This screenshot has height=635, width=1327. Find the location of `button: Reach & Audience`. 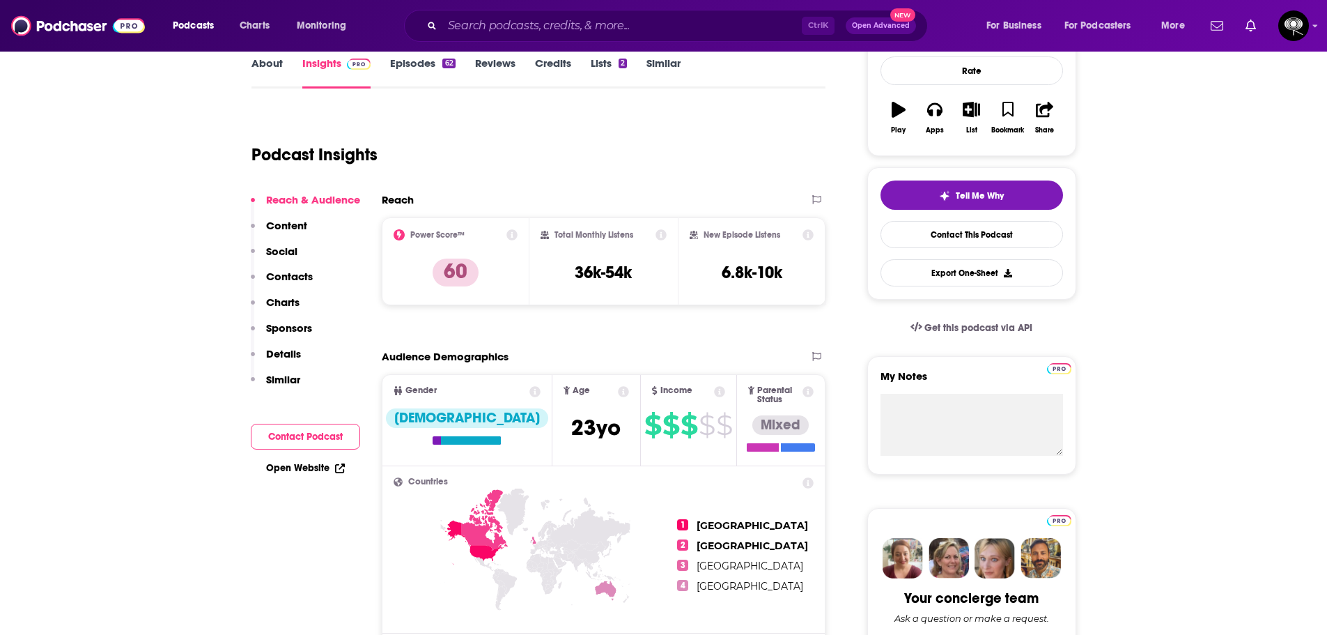

button: Reach & Audience is located at coordinates (305, 206).